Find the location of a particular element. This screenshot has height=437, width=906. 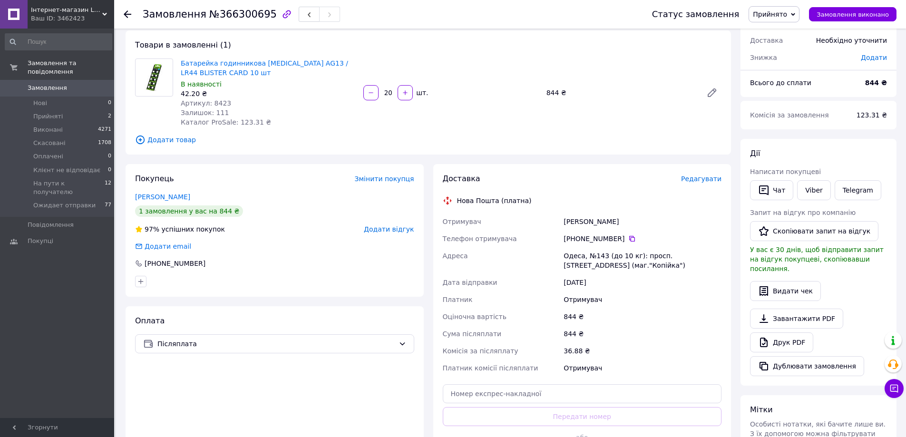

span: Каталог ProSale: 123.31 ₴ is located at coordinates (226, 122).